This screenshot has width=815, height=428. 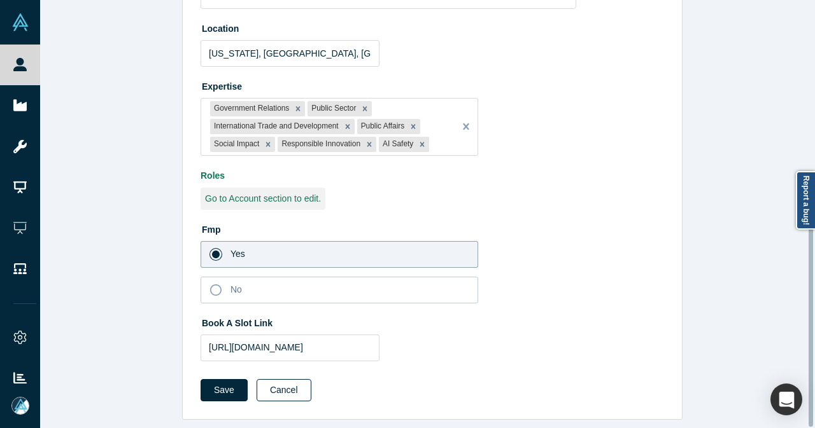 I want to click on div: Government Relations, so click(x=250, y=109).